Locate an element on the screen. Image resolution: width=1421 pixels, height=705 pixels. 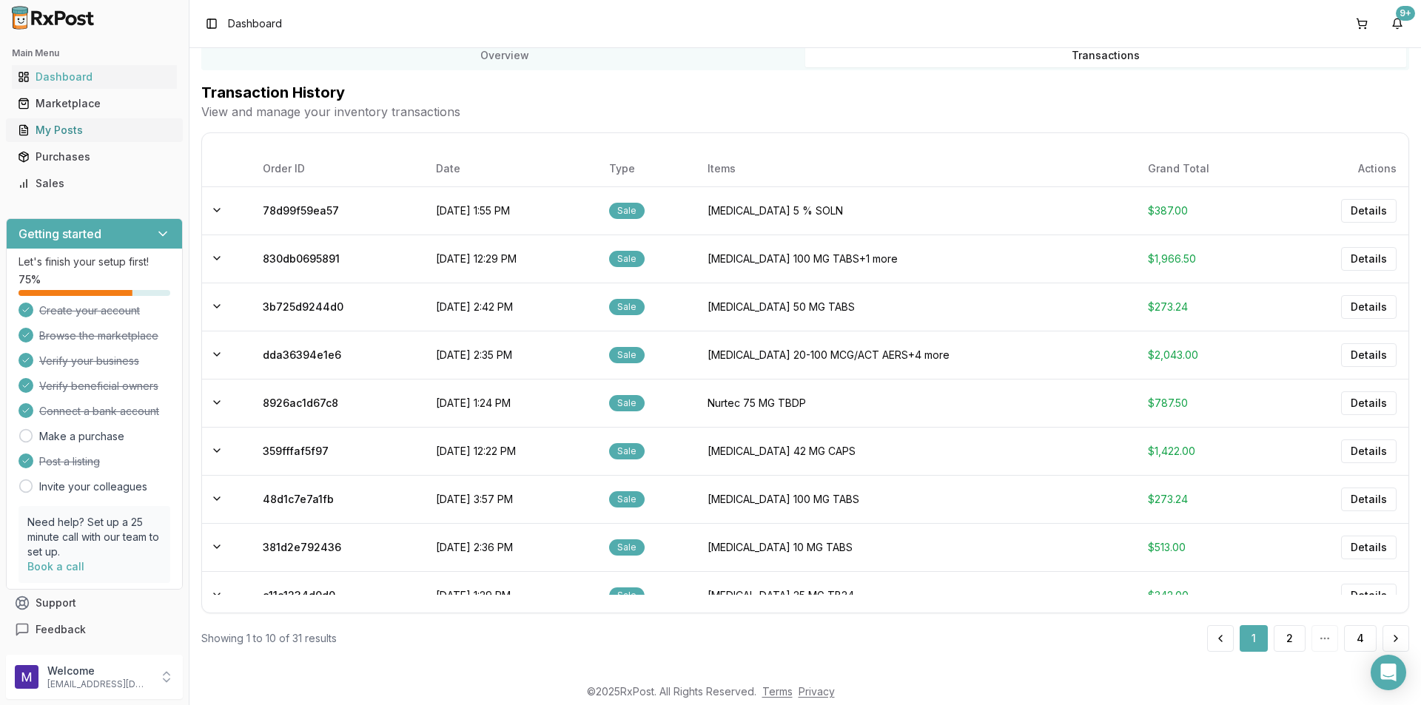
button: Overview is located at coordinates (505, 55).